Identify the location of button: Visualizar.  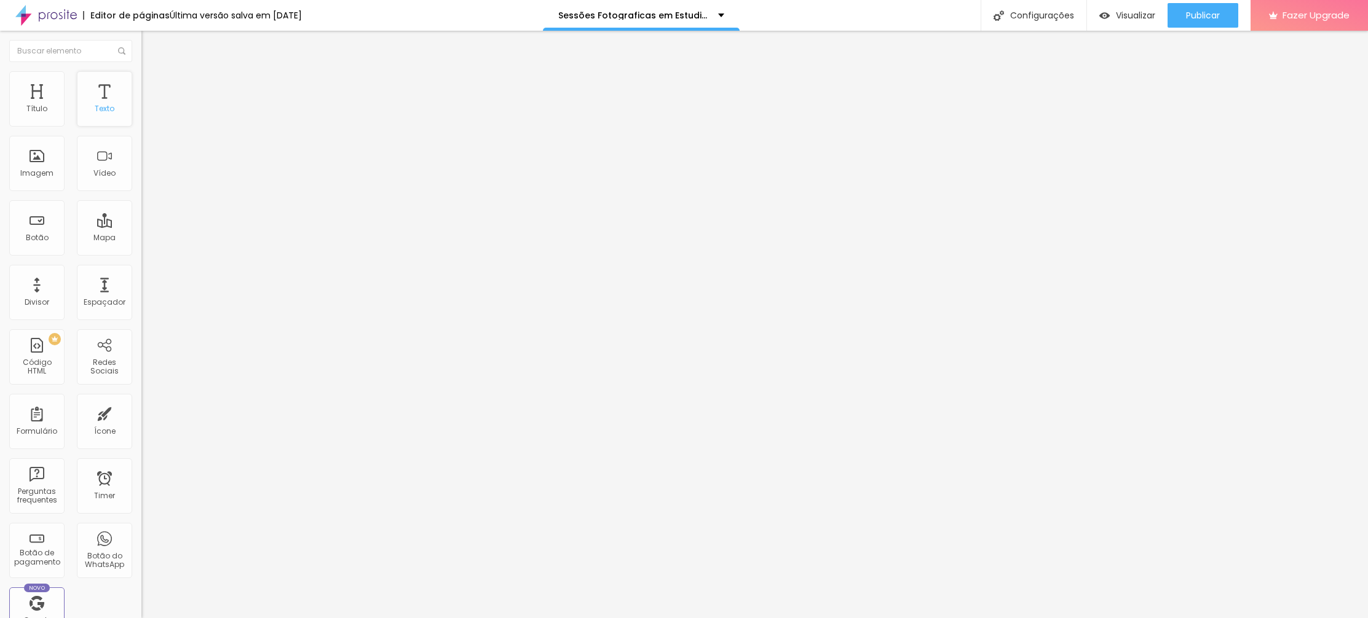
(1127, 15).